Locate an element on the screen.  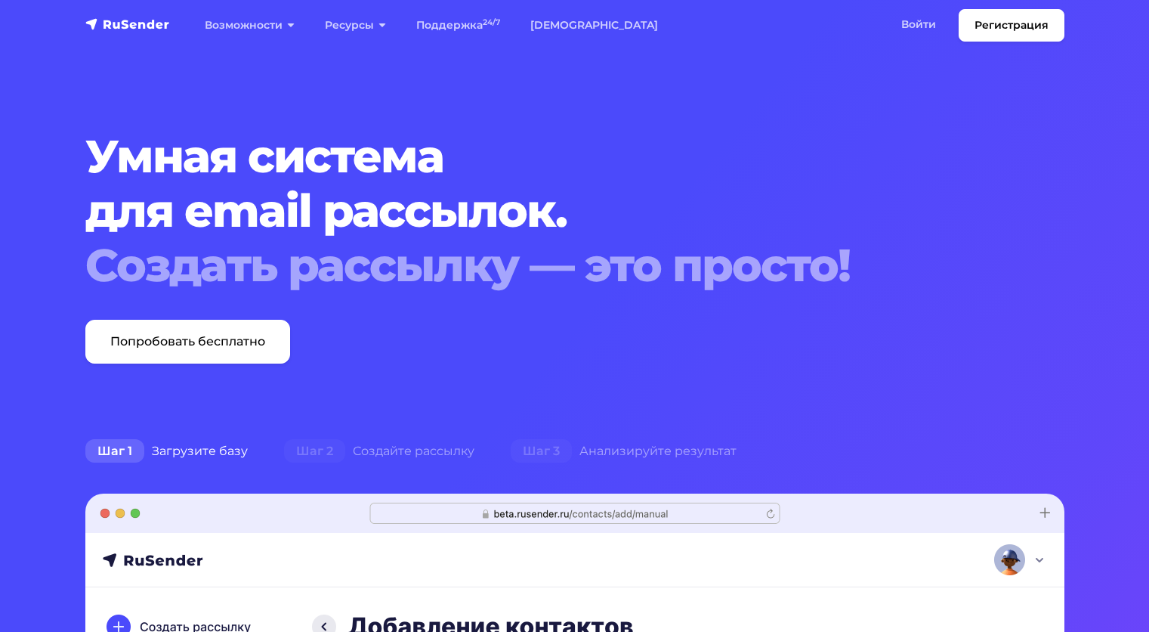
a: Попробовать бесплатно is located at coordinates (187, 341).